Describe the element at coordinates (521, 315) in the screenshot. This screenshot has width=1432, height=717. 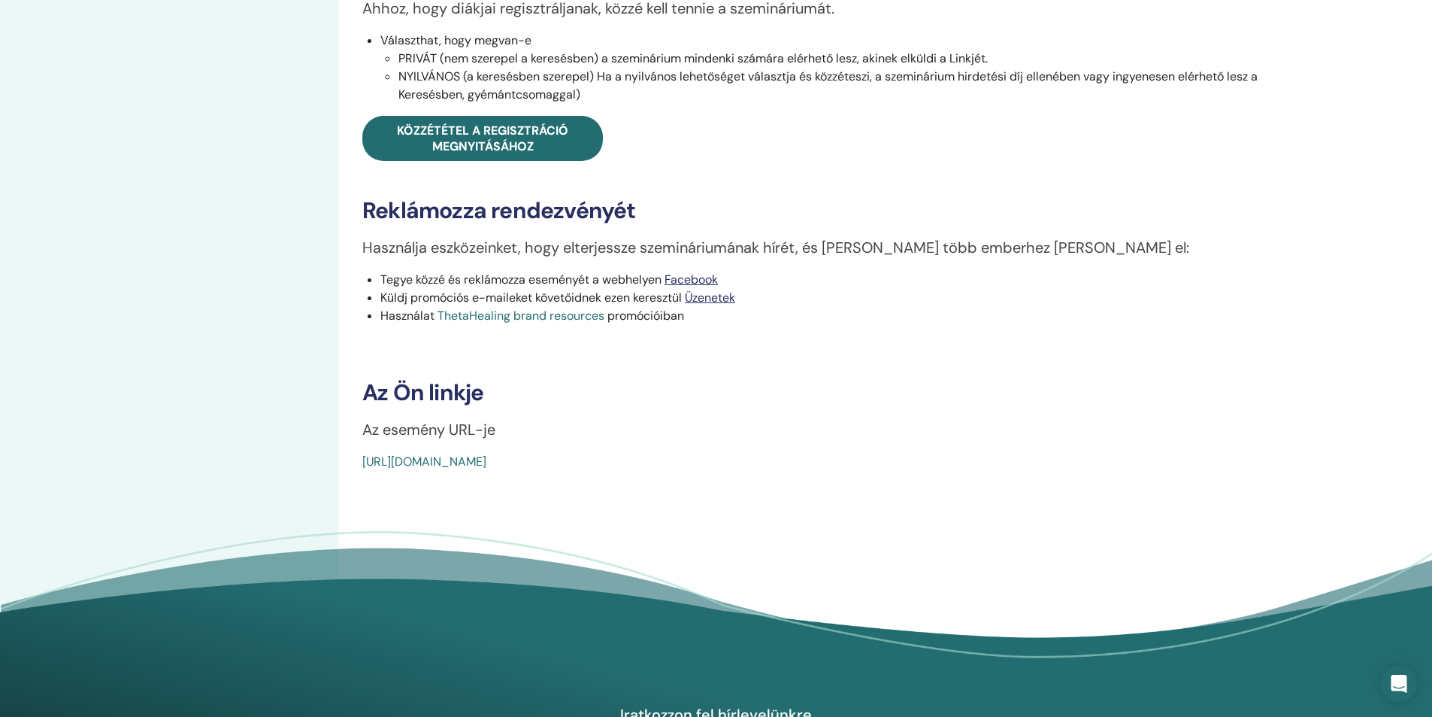
I see `a: ThetaHealing brand resources` at that location.